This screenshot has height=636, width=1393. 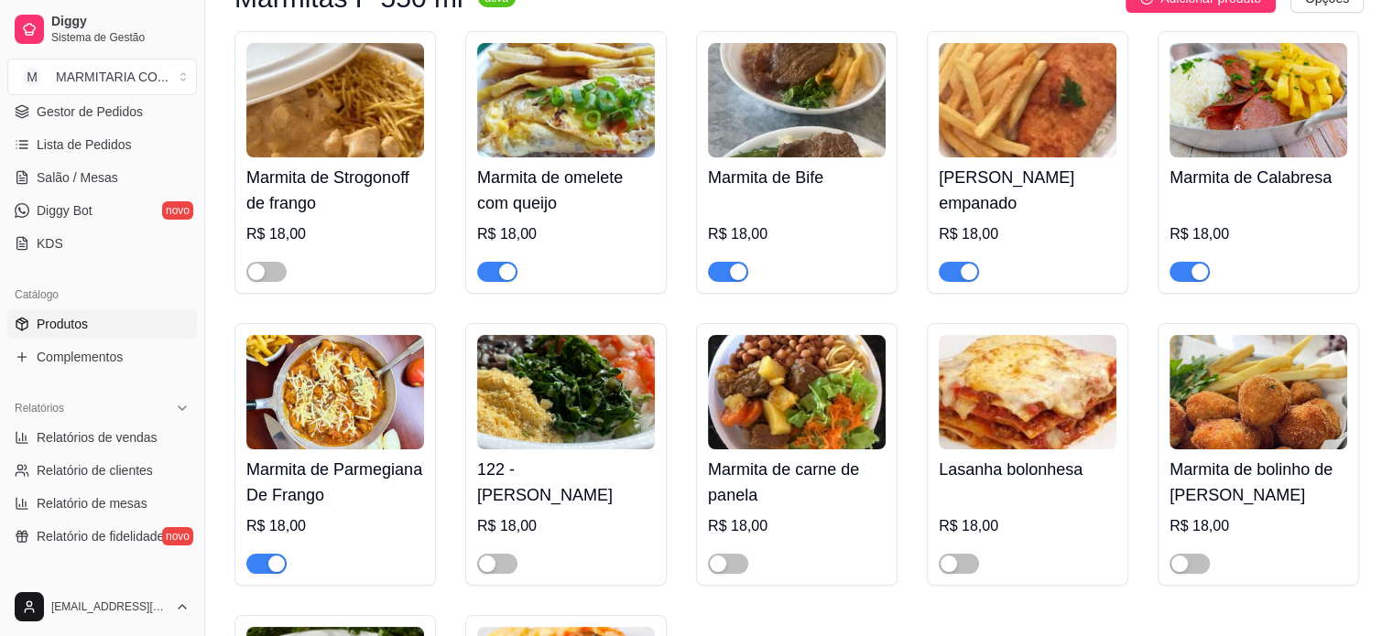 What do you see at coordinates (32, 77) in the screenshot?
I see `span: M` at bounding box center [32, 77].